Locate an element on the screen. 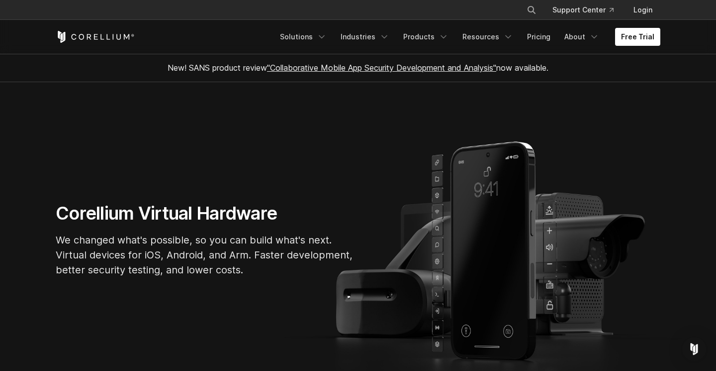  a: About is located at coordinates (582, 37).